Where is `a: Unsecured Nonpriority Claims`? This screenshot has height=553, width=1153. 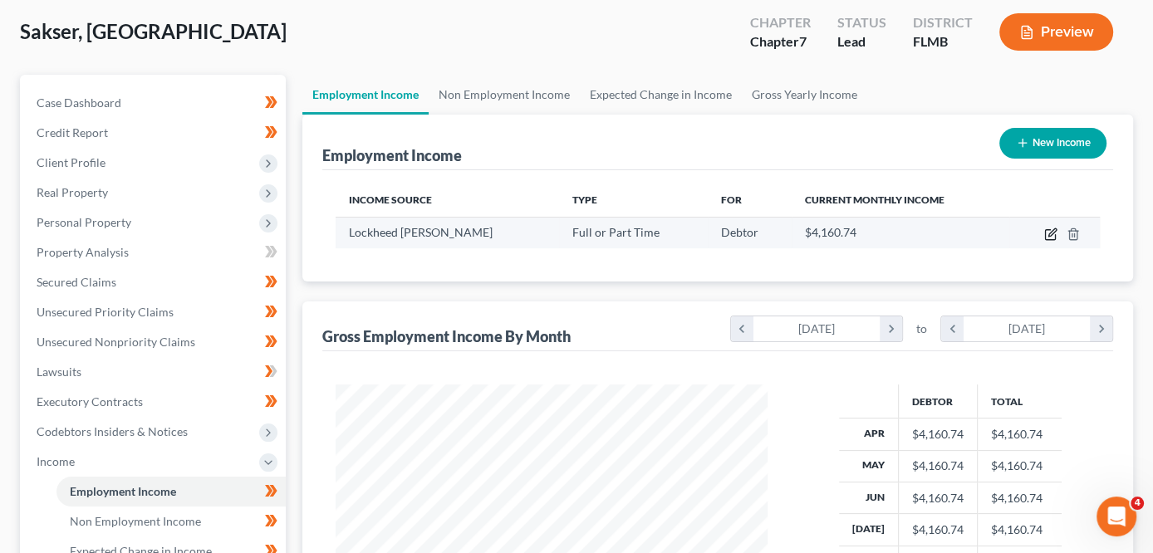 a: Unsecured Nonpriority Claims is located at coordinates (154, 342).